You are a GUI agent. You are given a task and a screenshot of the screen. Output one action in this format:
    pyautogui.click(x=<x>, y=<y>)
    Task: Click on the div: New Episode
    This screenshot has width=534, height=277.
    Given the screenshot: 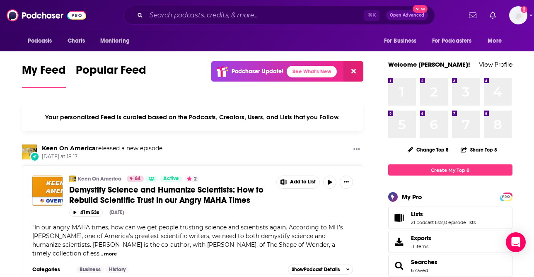 What is the action you would take?
    pyautogui.click(x=35, y=157)
    